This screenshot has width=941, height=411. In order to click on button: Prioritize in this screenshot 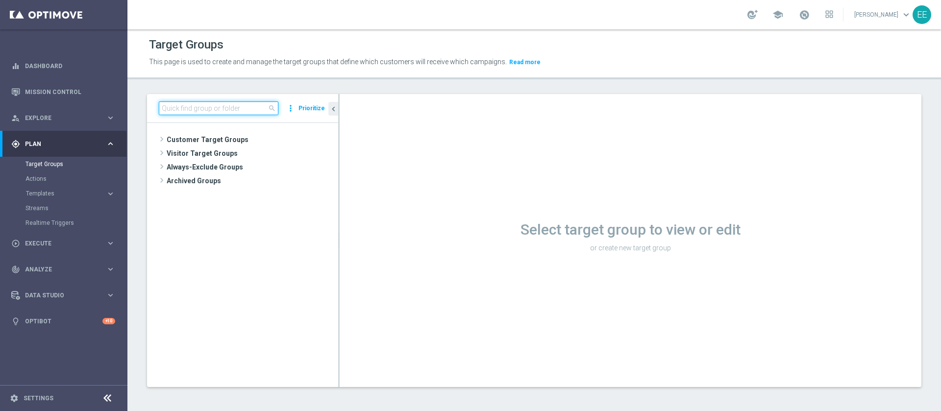, I will do `click(312, 108)`.